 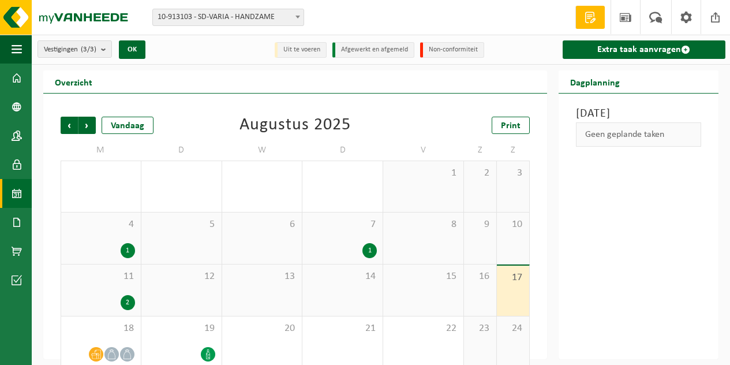 I want to click on h2: Dagplanning, so click(x=595, y=81).